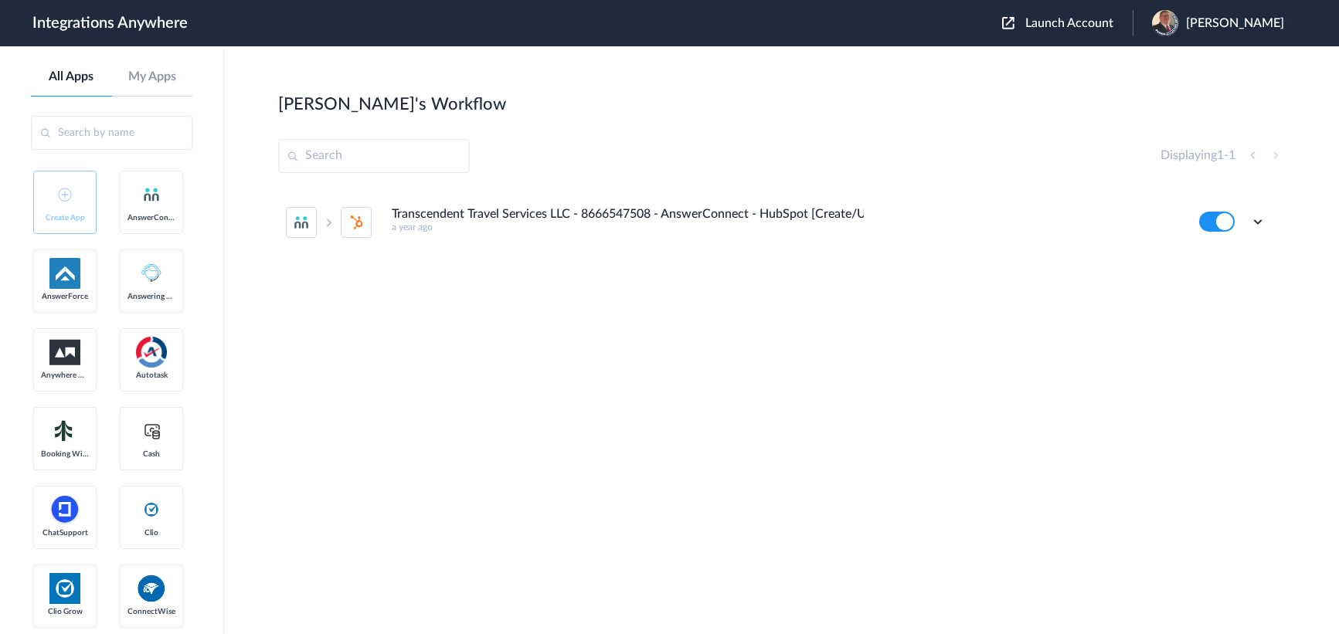 The width and height of the screenshot is (1339, 634). What do you see at coordinates (110, 23) in the screenshot?
I see `h1: Integrations Anywhere` at bounding box center [110, 23].